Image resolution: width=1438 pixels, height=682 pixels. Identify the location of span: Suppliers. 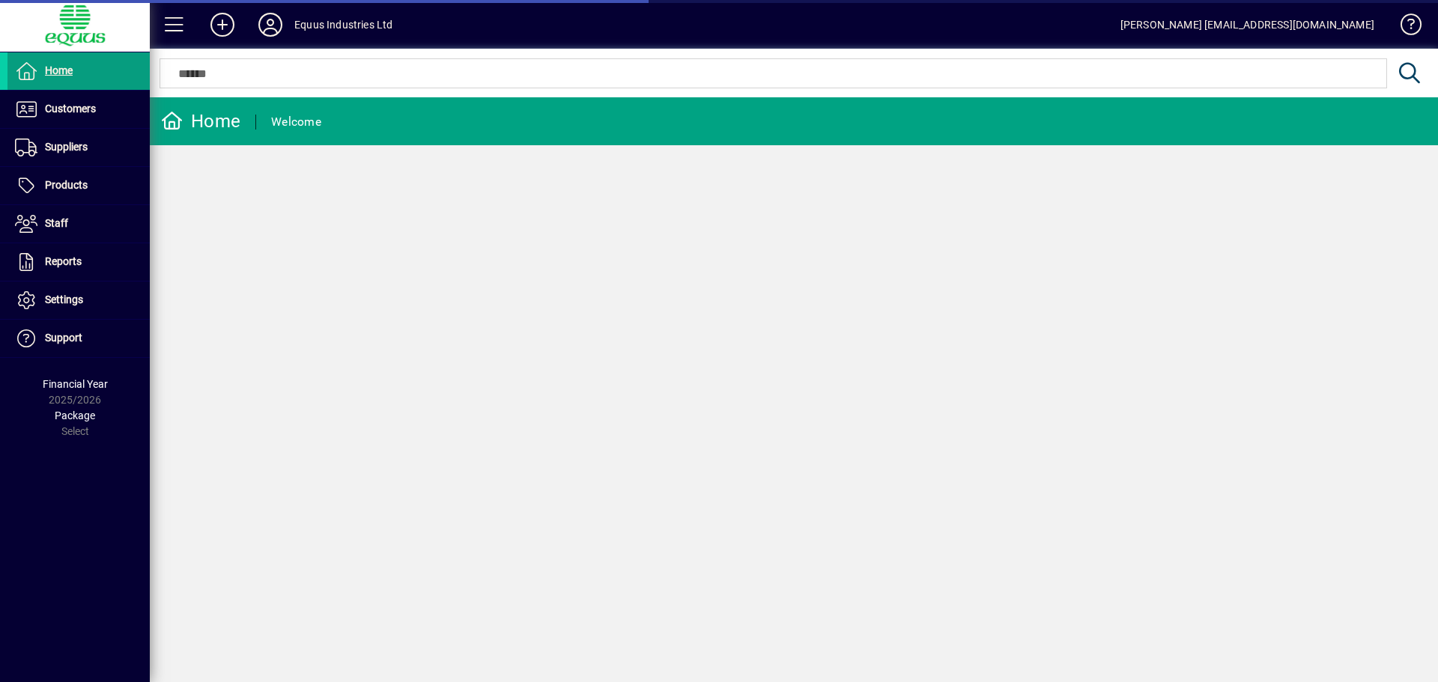
(66, 147).